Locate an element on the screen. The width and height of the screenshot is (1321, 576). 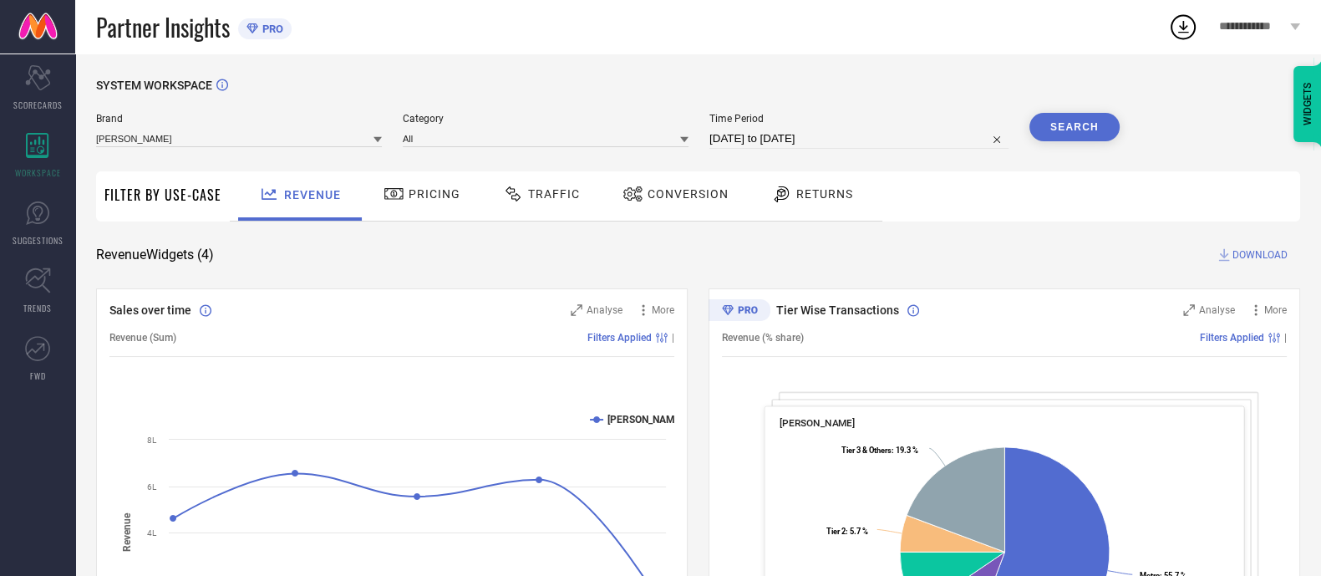
span: Revenue (Sum) is located at coordinates (143, 338).